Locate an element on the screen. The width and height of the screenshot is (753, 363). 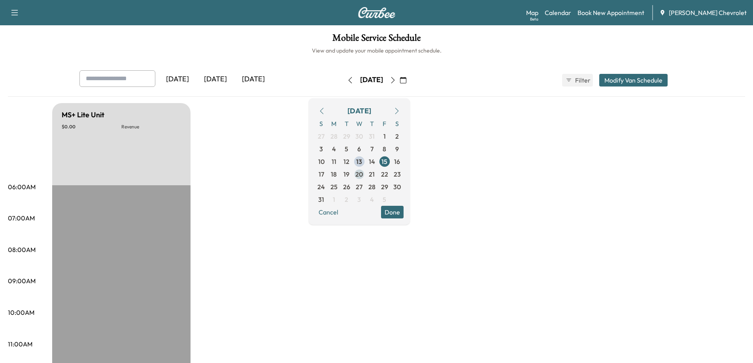
a: MapBeta is located at coordinates (532, 13).